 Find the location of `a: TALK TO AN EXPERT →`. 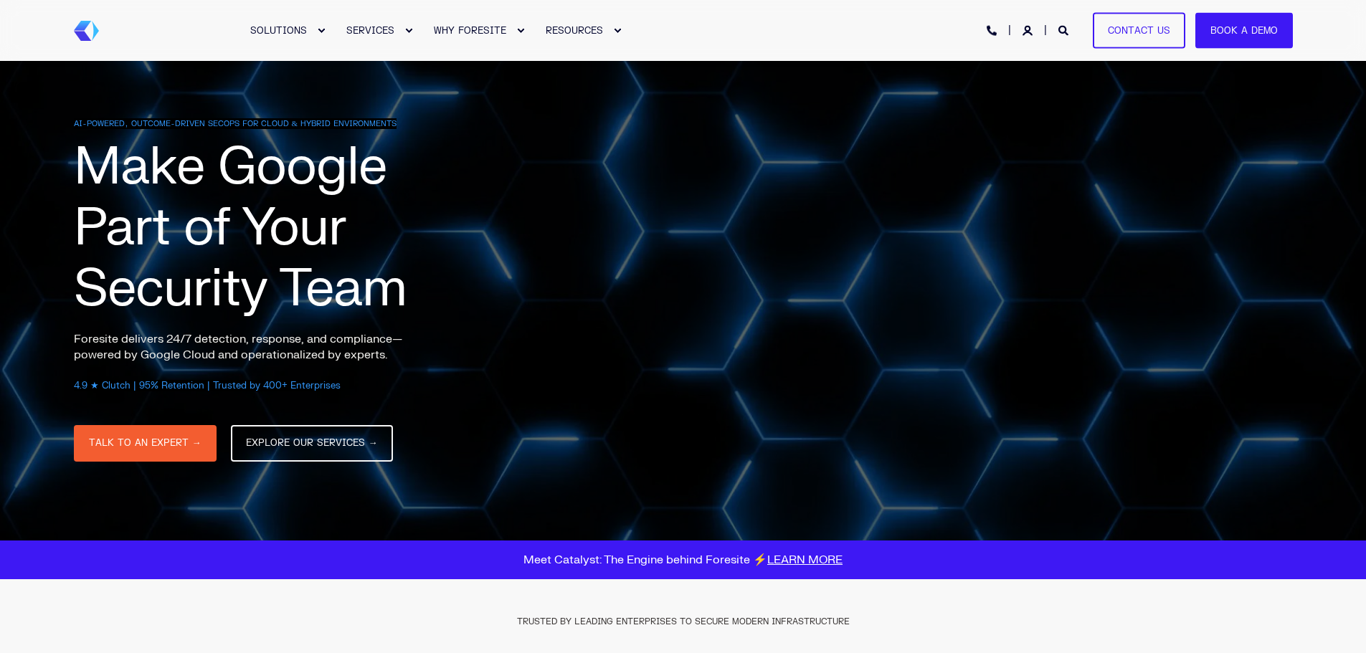

a: TALK TO AN EXPERT → is located at coordinates (145, 443).